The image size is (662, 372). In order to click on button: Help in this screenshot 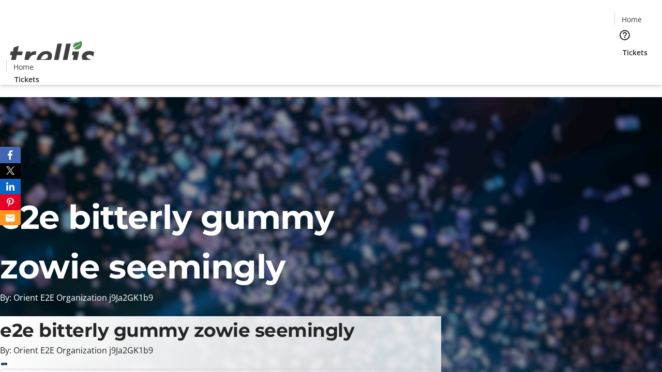, I will do `click(624, 35)`.